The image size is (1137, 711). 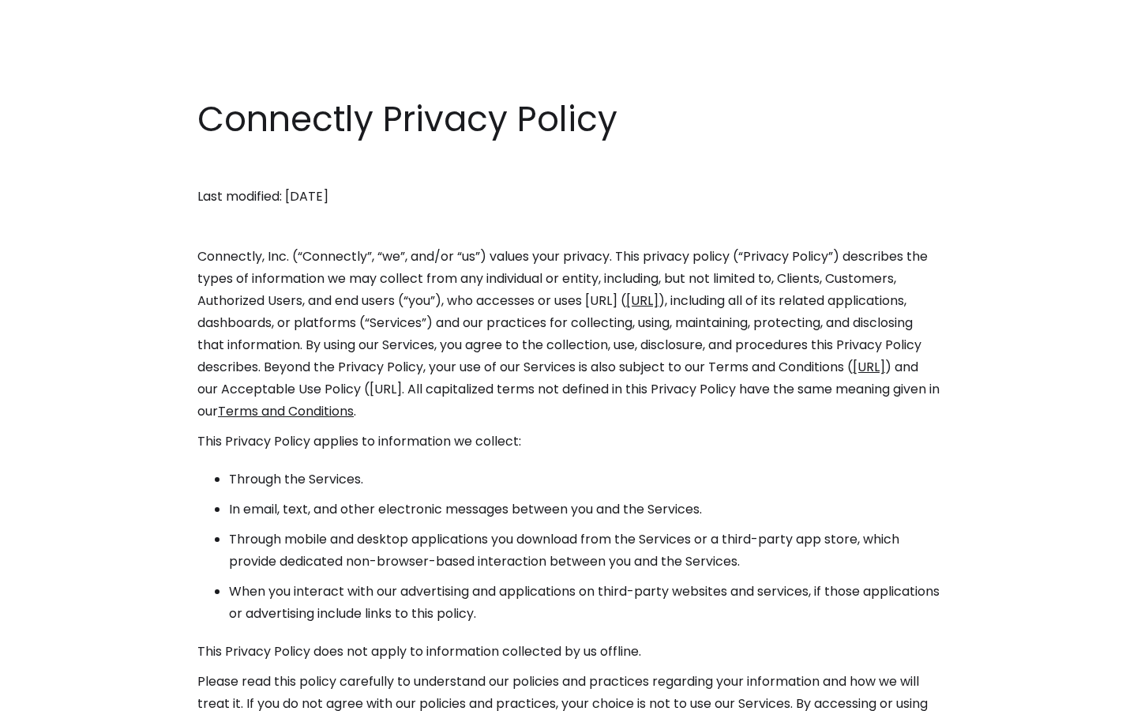 I want to click on a: Terms and Conditions, so click(x=286, y=411).